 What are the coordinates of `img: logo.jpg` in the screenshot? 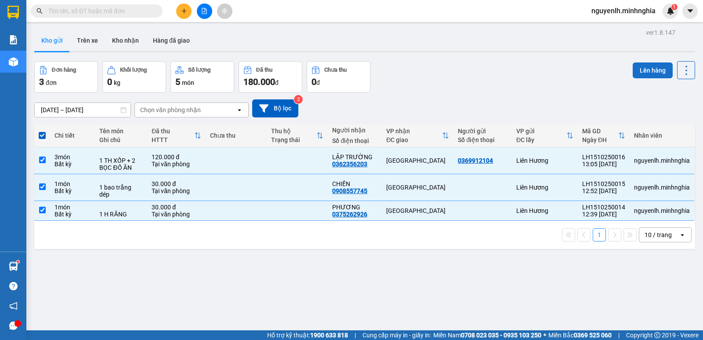 It's located at (26, 26).